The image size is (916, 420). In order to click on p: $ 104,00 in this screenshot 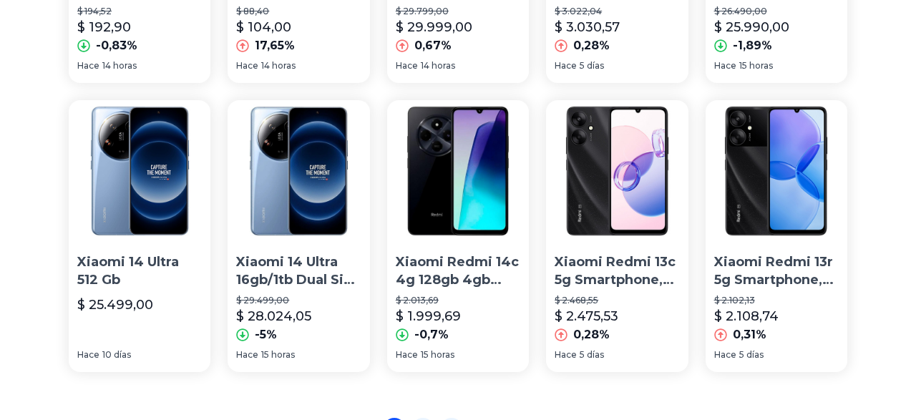, I will do `click(263, 27)`.